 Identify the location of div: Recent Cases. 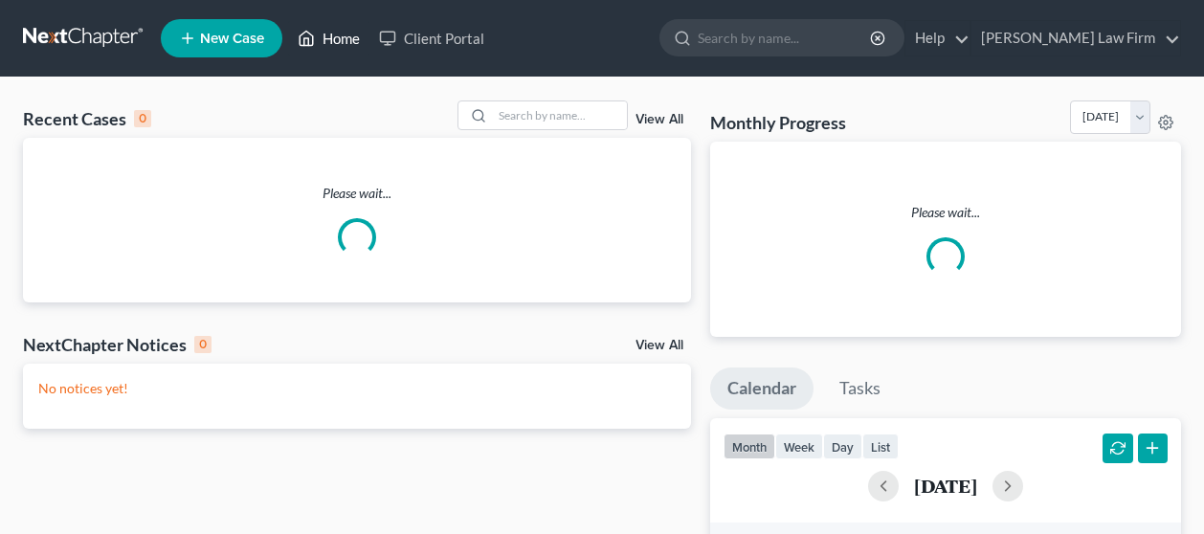
(87, 119).